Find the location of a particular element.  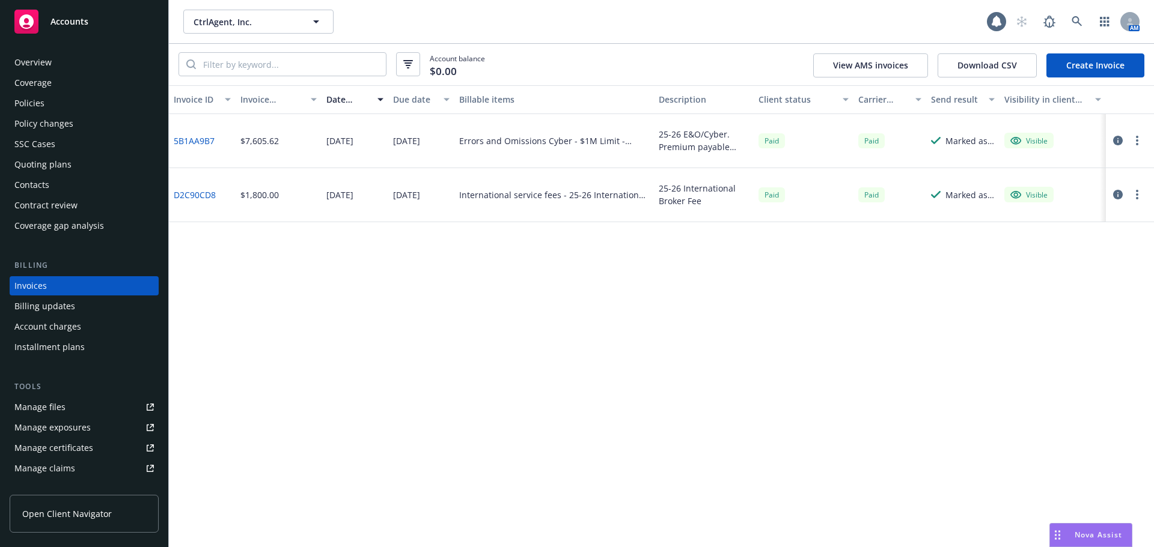

div: Overview is located at coordinates (33, 62).